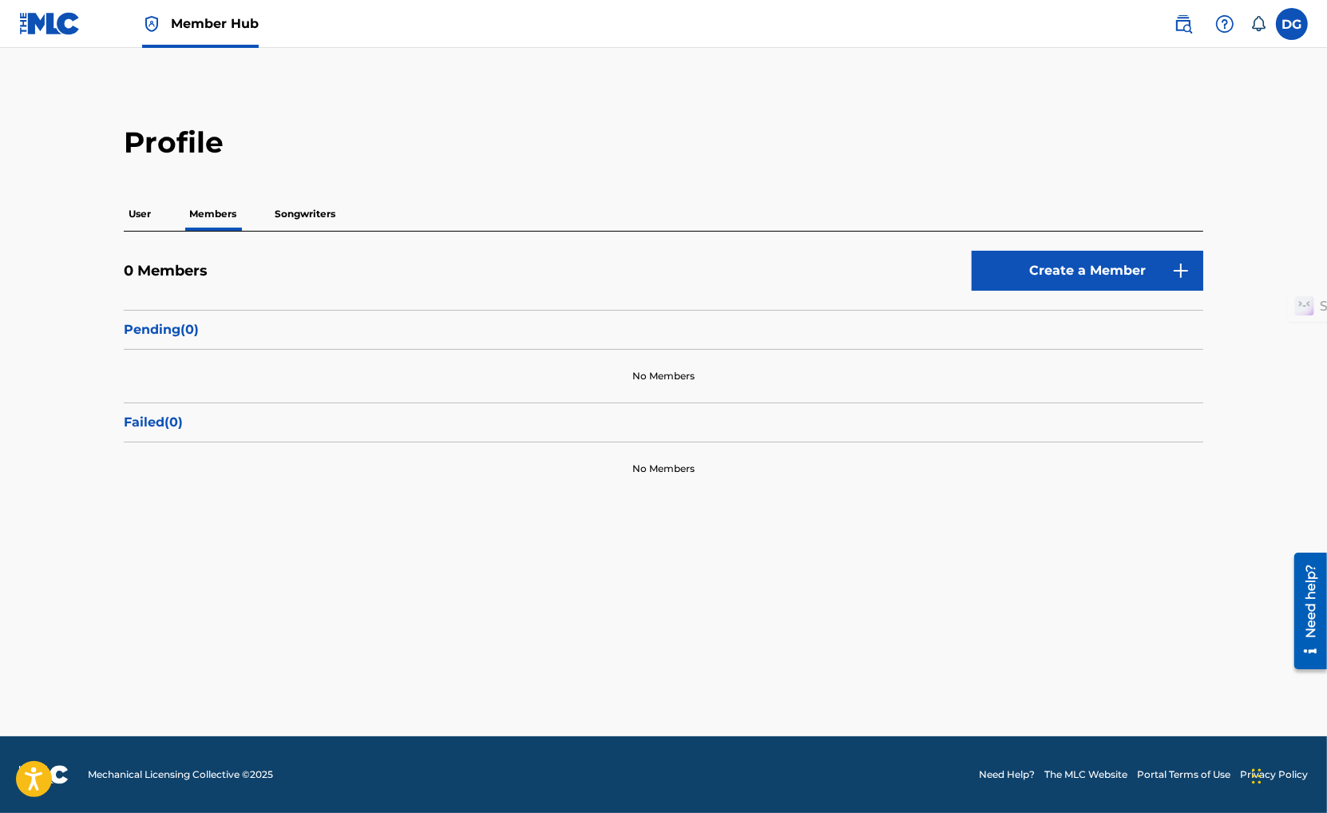  What do you see at coordinates (1183, 24) in the screenshot?
I see `img: search` at bounding box center [1183, 24].